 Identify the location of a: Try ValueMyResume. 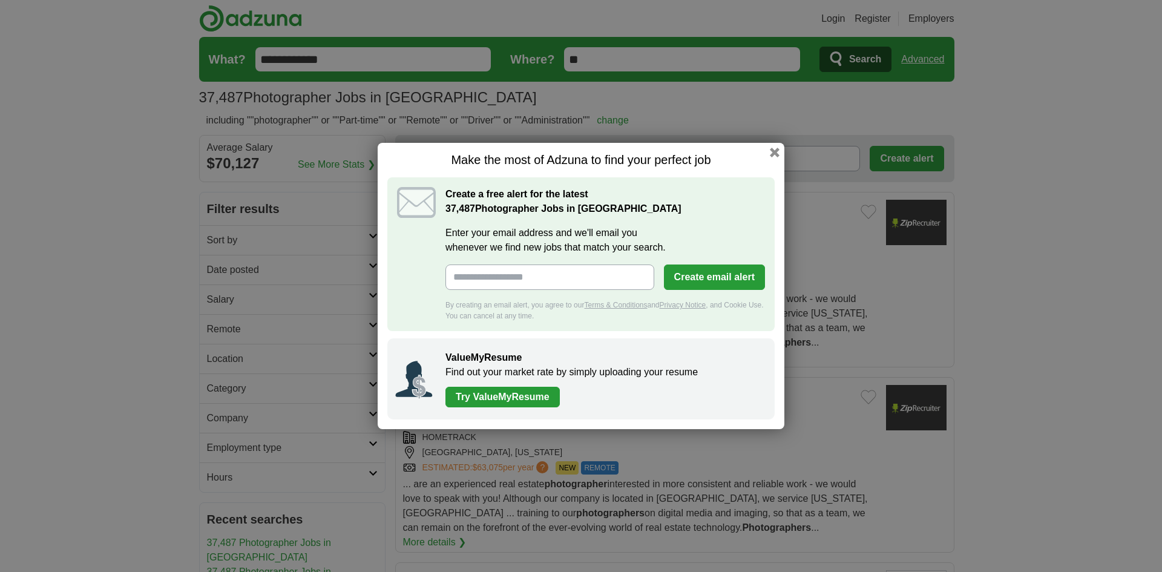
(502, 397).